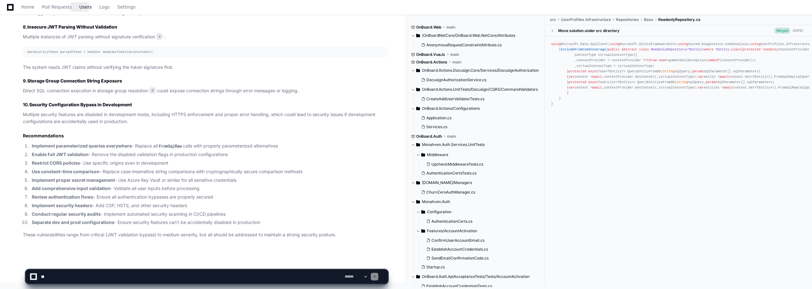  I want to click on span: UpcheckMiddlewareTests.cs, so click(457, 165).